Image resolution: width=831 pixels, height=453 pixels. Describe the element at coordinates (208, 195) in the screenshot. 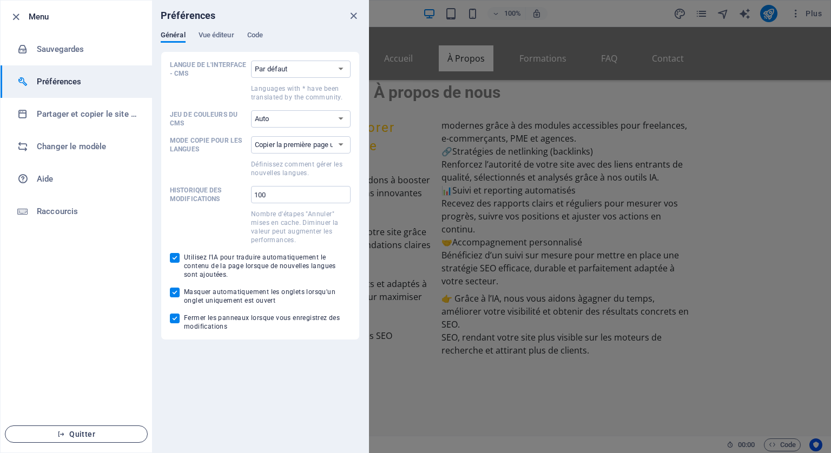

I see `p: Historique des modifications` at that location.